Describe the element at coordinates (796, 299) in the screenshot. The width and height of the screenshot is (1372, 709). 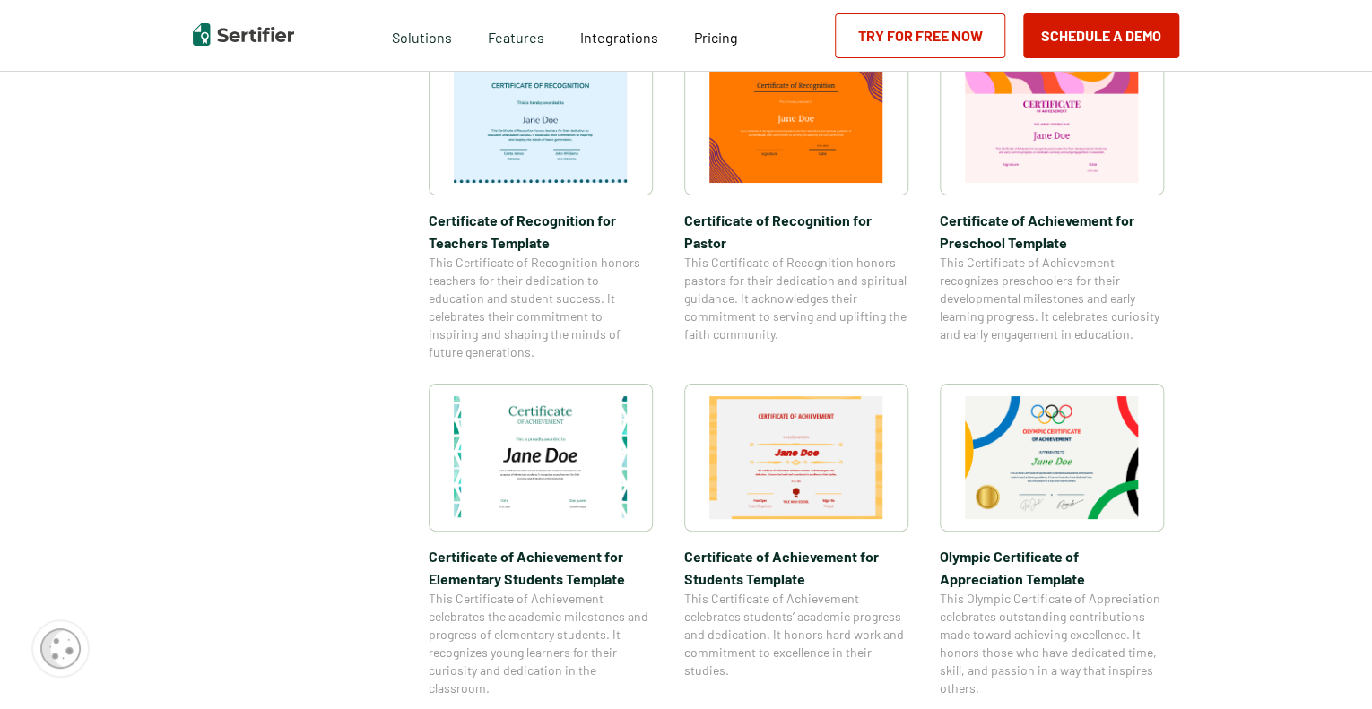
I see `span: This Certificate of Recognition honors pastors for their dedication and spiritual guidance. It ac...` at that location.